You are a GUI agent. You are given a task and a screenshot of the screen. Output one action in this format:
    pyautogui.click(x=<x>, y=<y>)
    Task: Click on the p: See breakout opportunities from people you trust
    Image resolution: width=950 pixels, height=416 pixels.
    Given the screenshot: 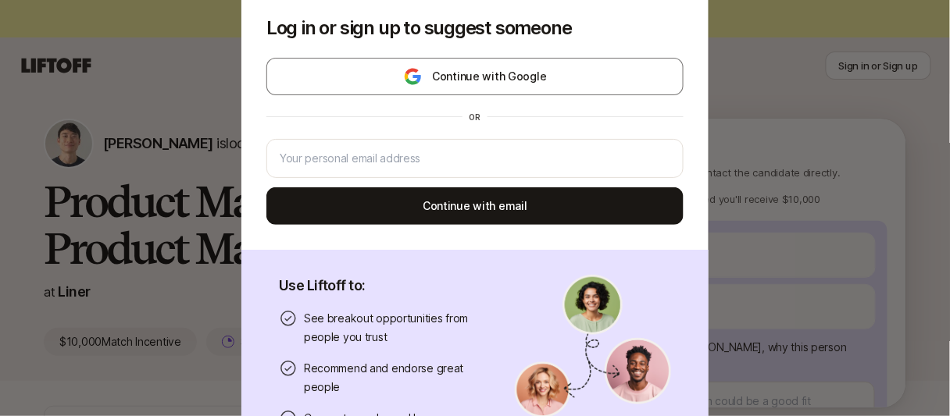 What is the action you would take?
    pyautogui.click(x=391, y=328)
    